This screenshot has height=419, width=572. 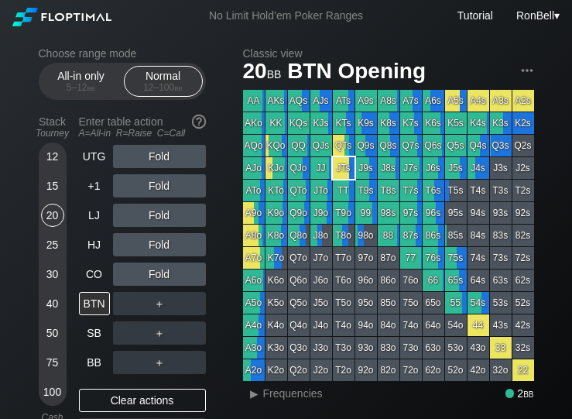 What do you see at coordinates (456, 370) in the screenshot?
I see `div: 52o` at bounding box center [456, 370].